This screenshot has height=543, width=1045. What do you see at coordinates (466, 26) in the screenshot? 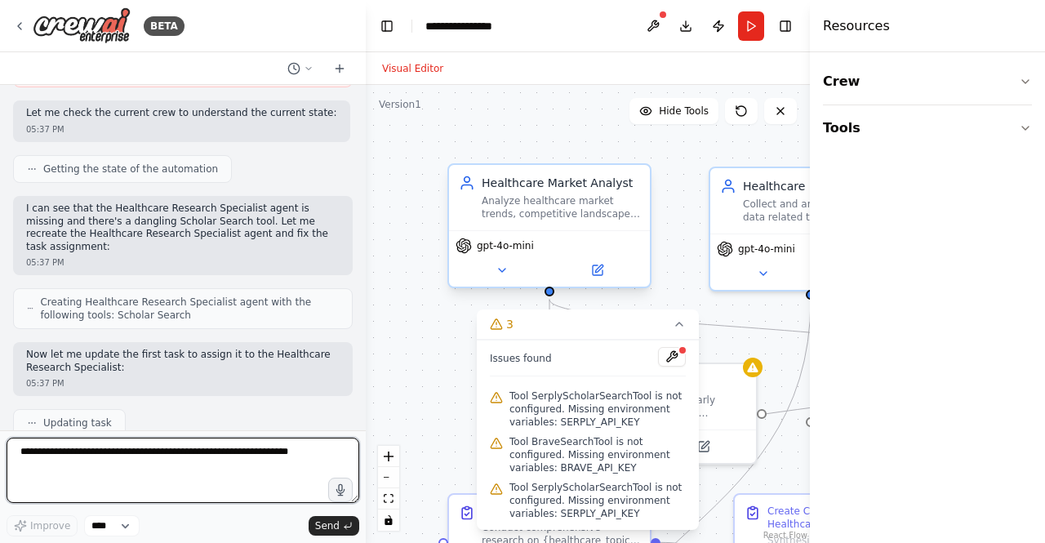
I see `nav: breadcrumb` at bounding box center [466, 26].